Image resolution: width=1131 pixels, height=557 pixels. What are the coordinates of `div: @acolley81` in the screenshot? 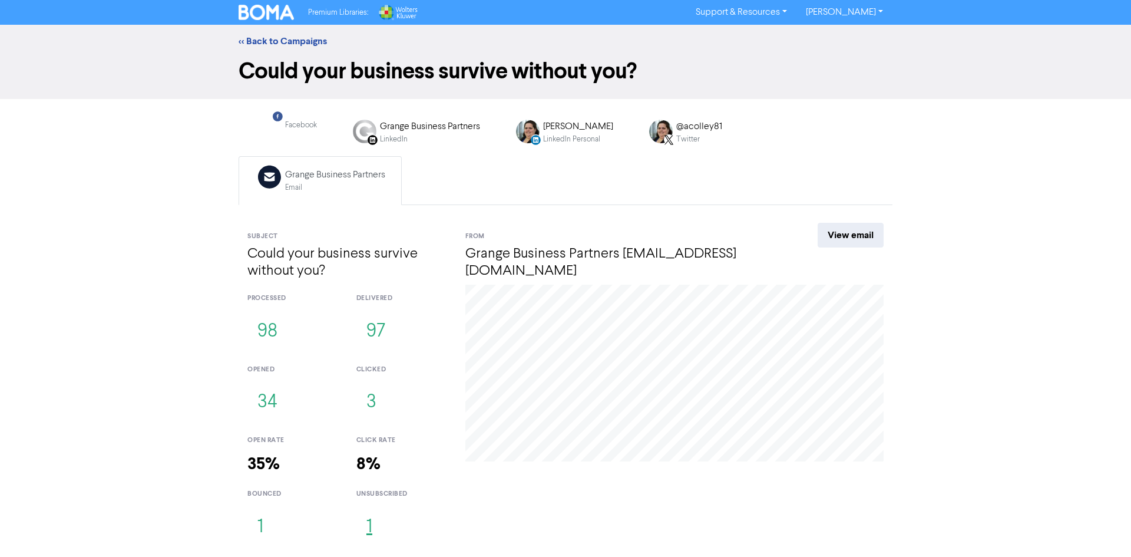 It's located at (699, 127).